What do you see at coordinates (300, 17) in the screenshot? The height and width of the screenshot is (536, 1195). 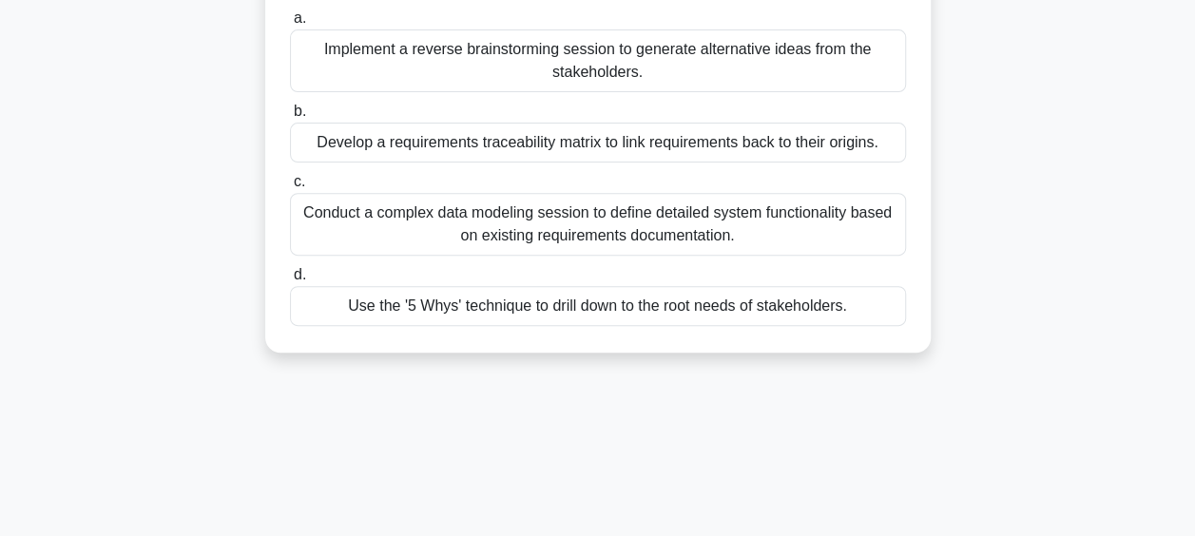 I see `span: a.` at bounding box center [300, 17].